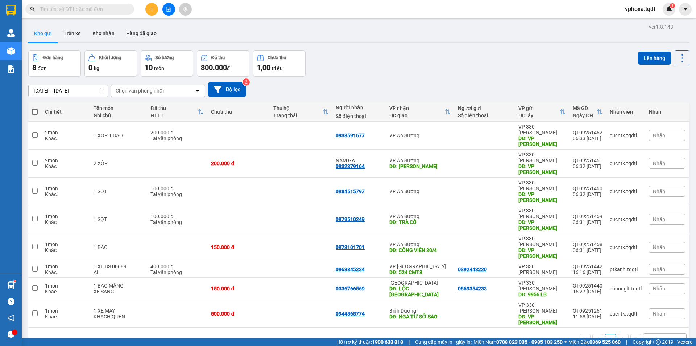 Image resolution: width=696 pixels, height=346 pixels. I want to click on div: DĐ: VP LONG HƯNG, so click(542, 169).